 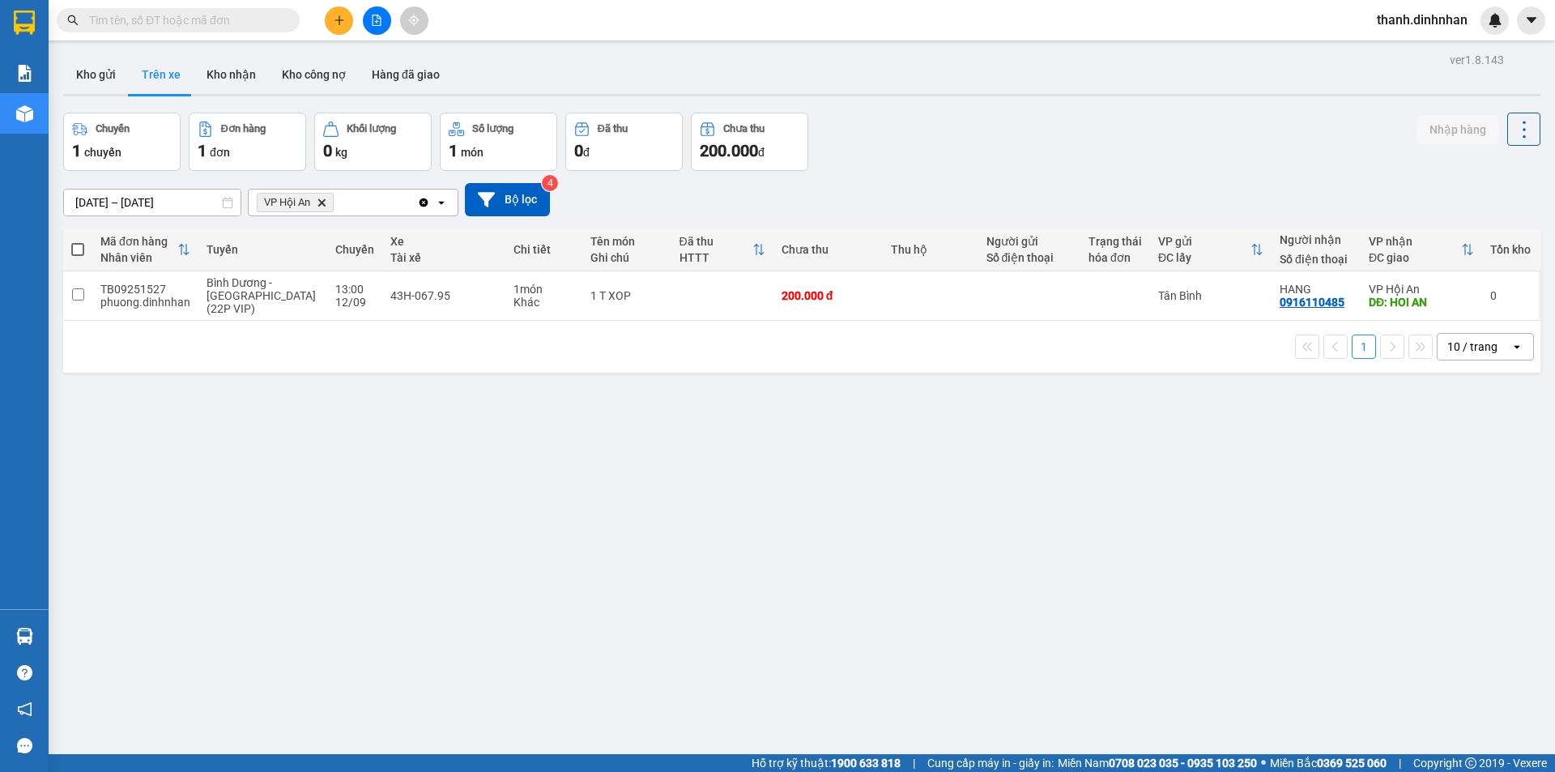 What do you see at coordinates (371, 129) in the screenshot?
I see `div: Khối lượng` at bounding box center [371, 129].